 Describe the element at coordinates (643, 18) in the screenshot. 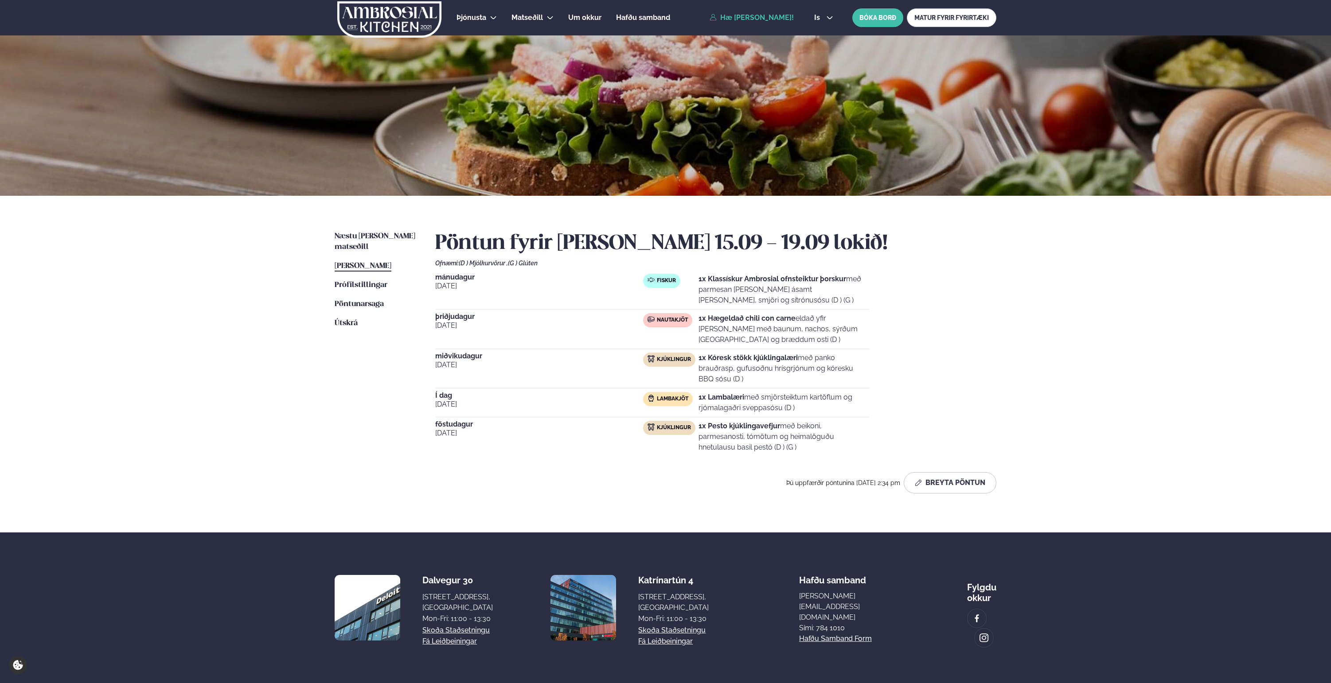

I see `a: Hafðu samband` at that location.